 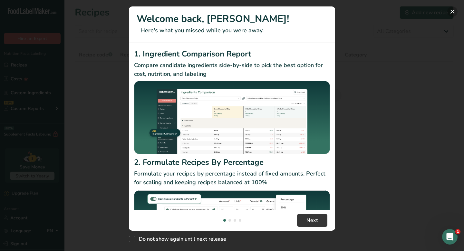 What do you see at coordinates (181, 239) in the screenshot?
I see `span: Do not show again until next release` at bounding box center [181, 239].